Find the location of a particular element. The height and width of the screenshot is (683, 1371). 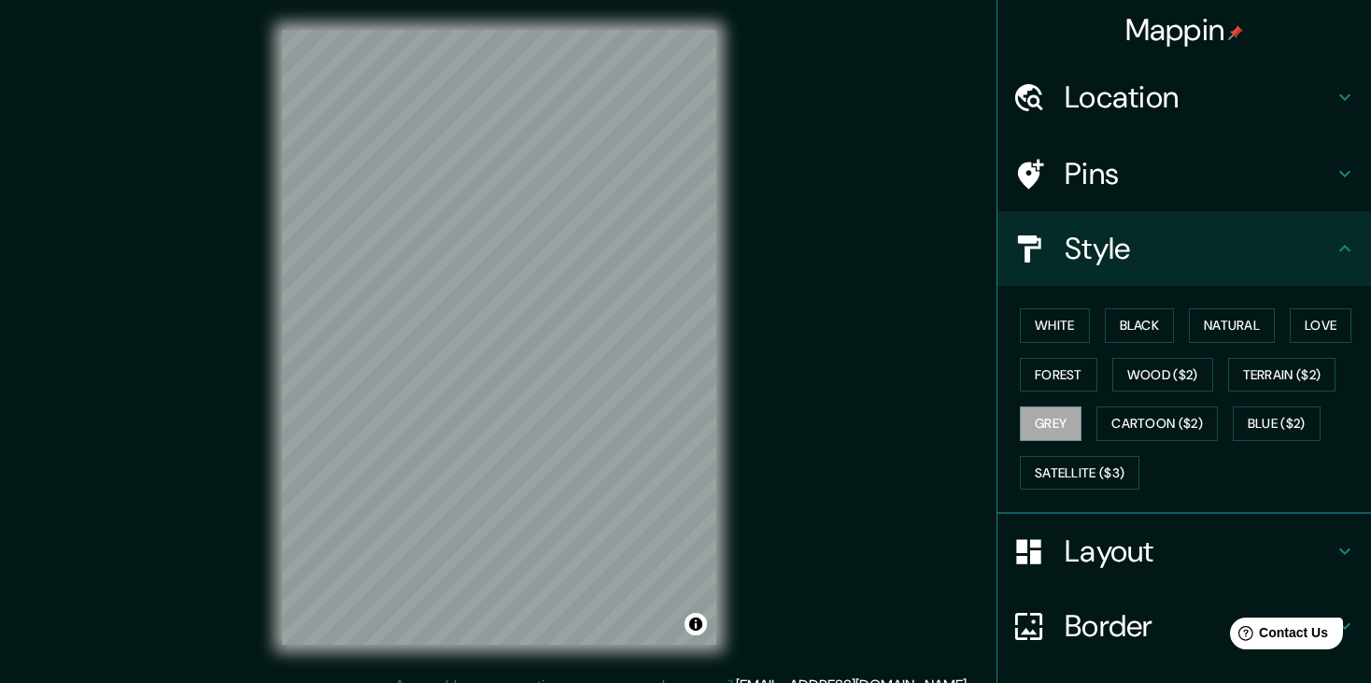

button: Love is located at coordinates (1321, 325).